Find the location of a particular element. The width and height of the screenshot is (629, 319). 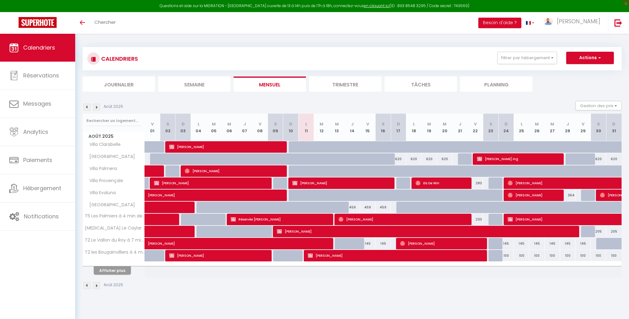

th: 22 is located at coordinates (476, 127).